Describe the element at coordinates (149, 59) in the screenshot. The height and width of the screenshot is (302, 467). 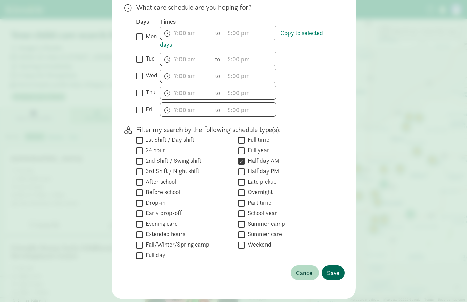
I see `label: tue` at that location.